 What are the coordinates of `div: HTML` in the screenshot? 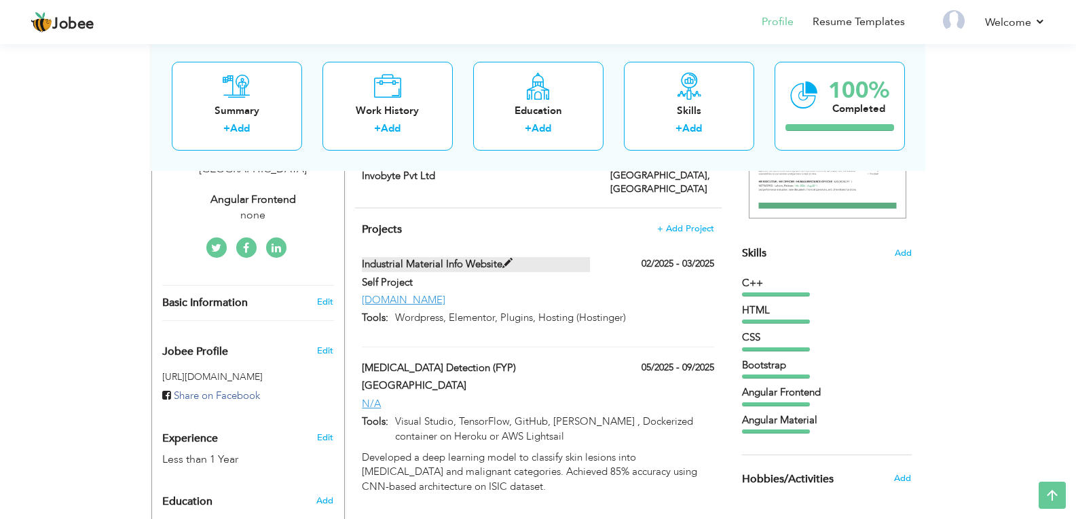 It's located at (827, 310).